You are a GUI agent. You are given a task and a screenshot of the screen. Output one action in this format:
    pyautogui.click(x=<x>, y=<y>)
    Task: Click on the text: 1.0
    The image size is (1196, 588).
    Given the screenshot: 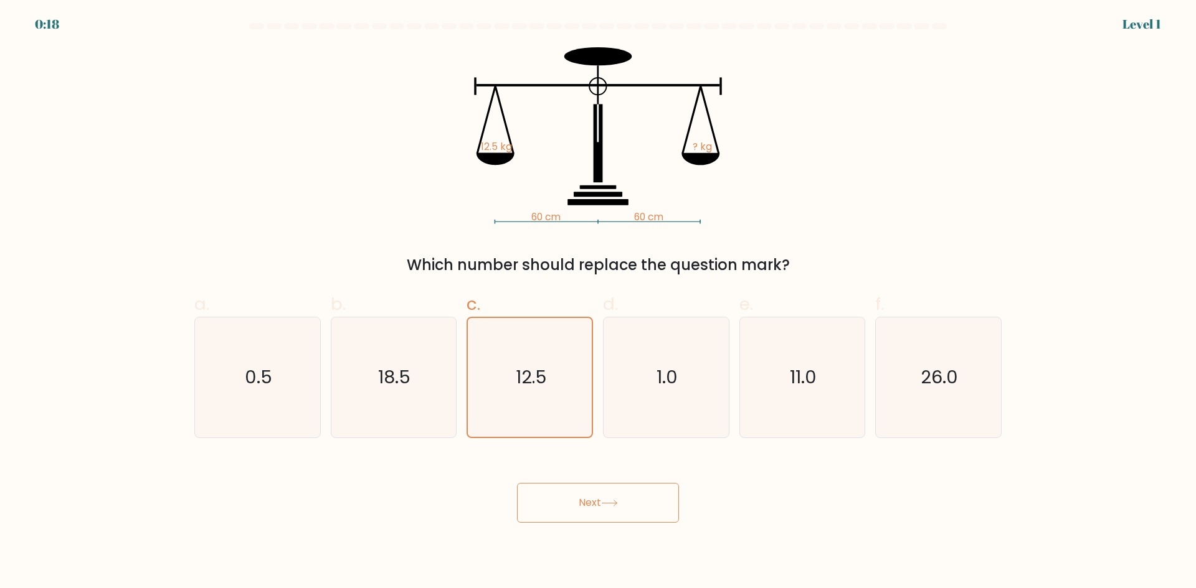 What is the action you would take?
    pyautogui.click(x=667, y=377)
    